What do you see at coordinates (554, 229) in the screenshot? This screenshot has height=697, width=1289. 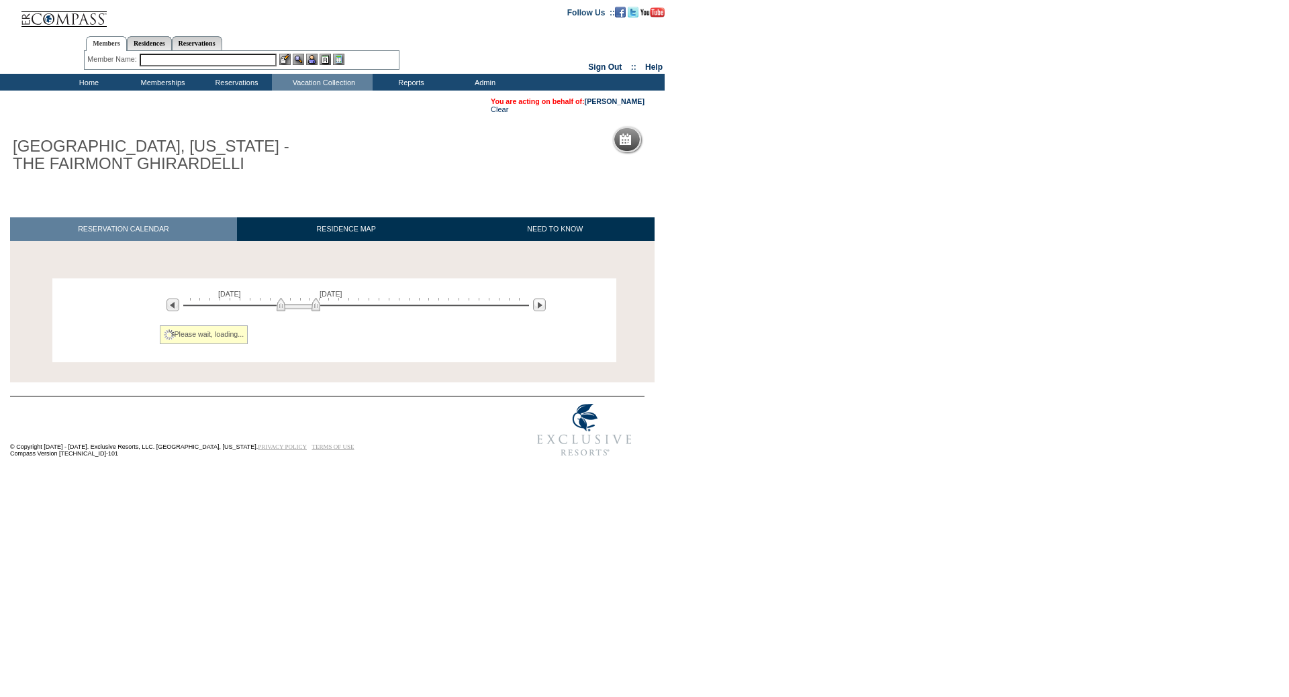 I see `a: NEED TO KNOW` at bounding box center [554, 229].